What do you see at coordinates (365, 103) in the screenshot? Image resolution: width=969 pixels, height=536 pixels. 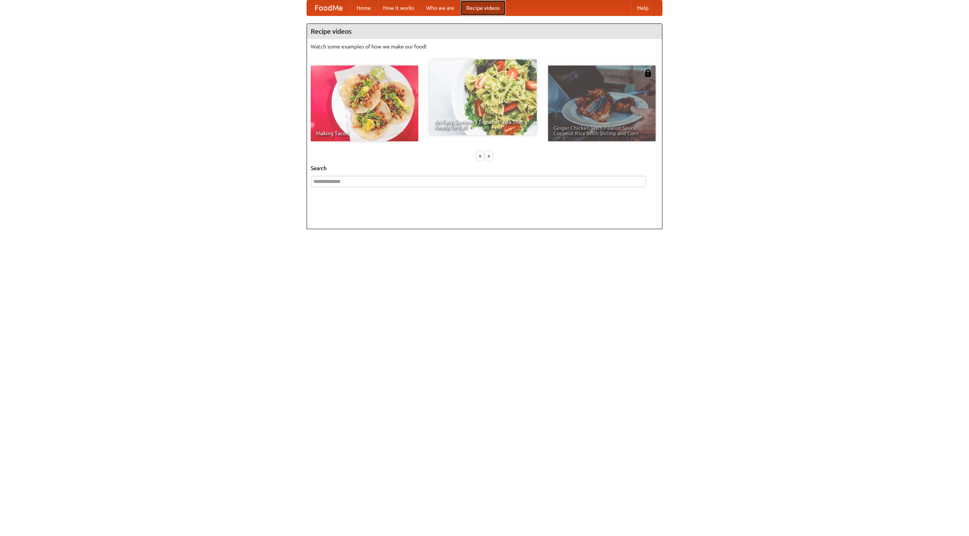 I see `a: Making Tacos` at bounding box center [365, 103].